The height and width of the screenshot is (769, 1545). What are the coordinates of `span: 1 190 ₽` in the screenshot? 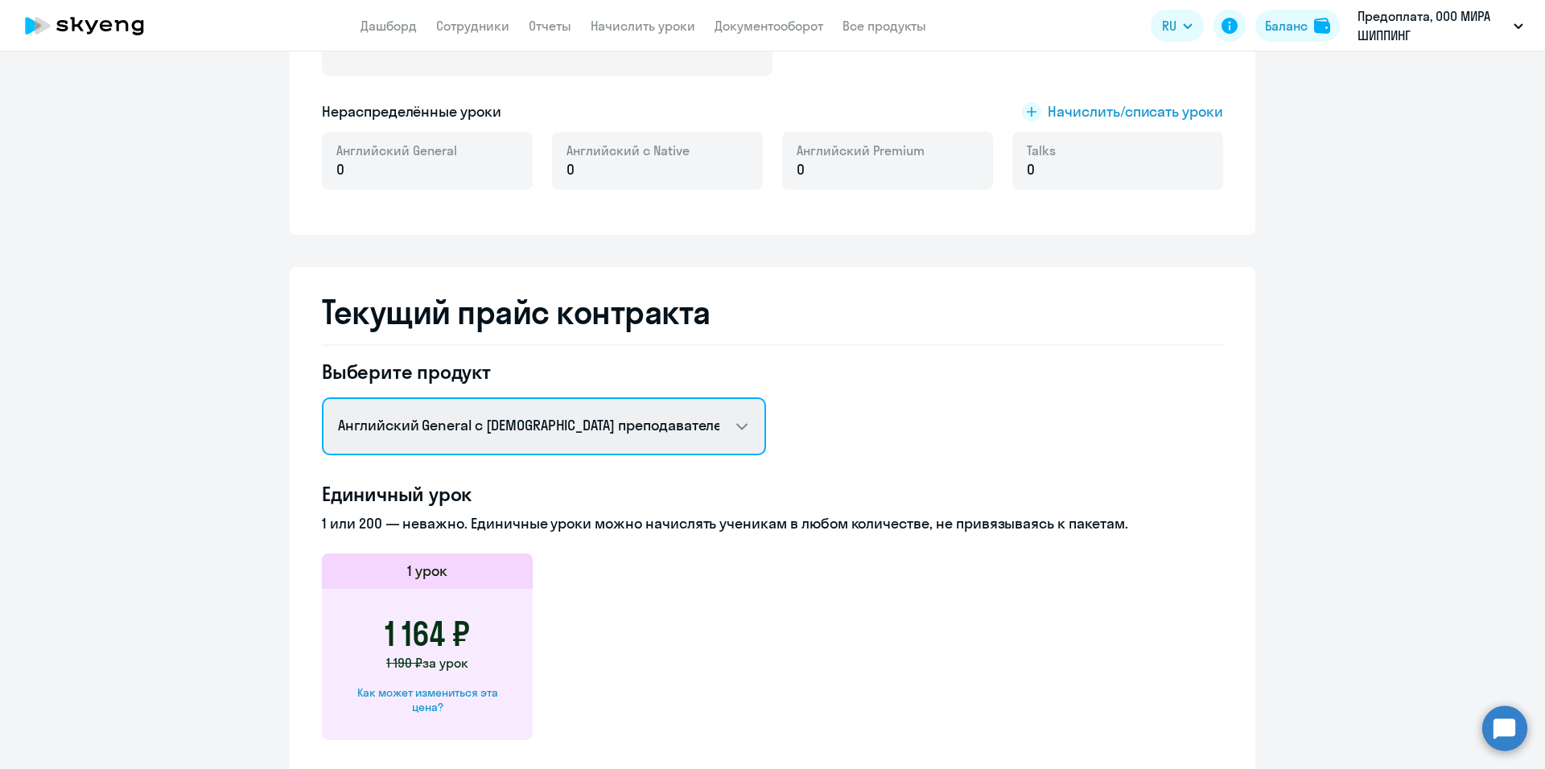 It's located at (404, 663).